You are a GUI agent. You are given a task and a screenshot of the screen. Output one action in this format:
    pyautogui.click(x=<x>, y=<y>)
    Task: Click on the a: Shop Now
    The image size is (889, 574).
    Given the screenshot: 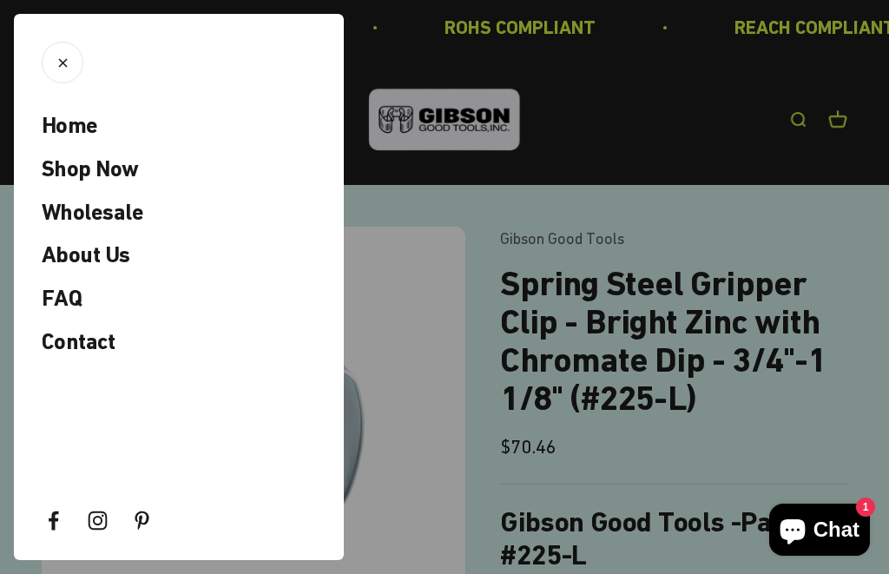 What is the action you would take?
    pyautogui.click(x=179, y=169)
    